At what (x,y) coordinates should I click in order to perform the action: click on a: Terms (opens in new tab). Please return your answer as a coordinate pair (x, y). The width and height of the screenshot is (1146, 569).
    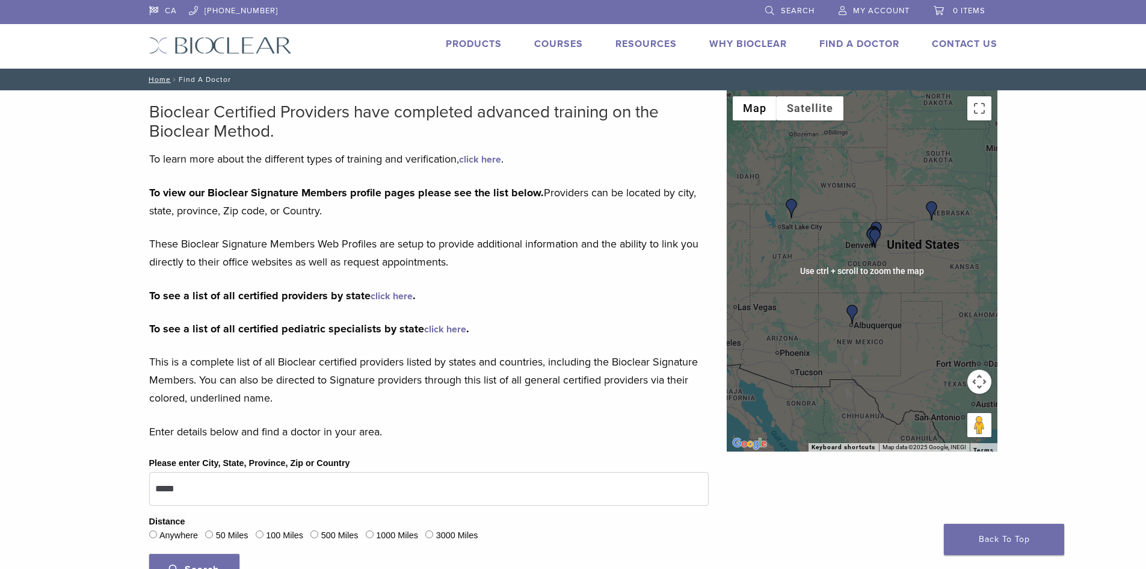
    Looking at the image, I should click on (984, 450).